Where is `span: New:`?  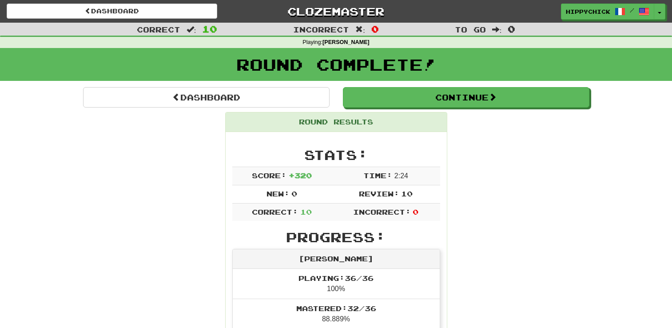
span: New: is located at coordinates (278, 193).